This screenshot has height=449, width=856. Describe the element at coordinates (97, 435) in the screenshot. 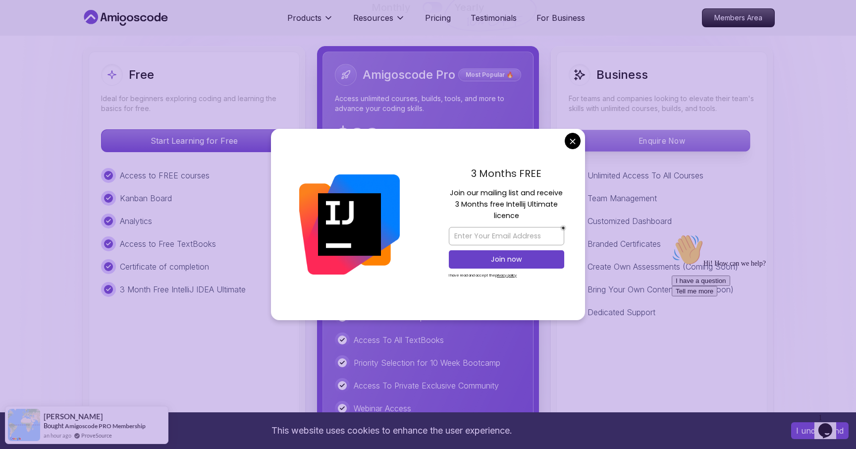

I see `a: ProveSource` at that location.